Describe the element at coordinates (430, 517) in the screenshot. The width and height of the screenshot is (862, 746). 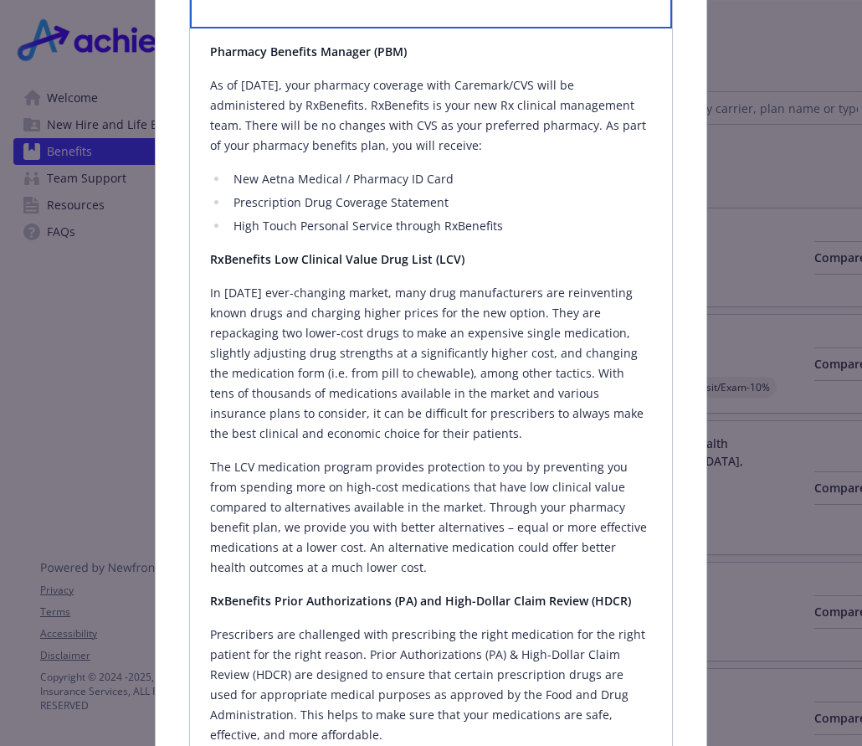
I see `p: The LCV medication program provides protection to you by preventing you from spending more on hig...` at that location.